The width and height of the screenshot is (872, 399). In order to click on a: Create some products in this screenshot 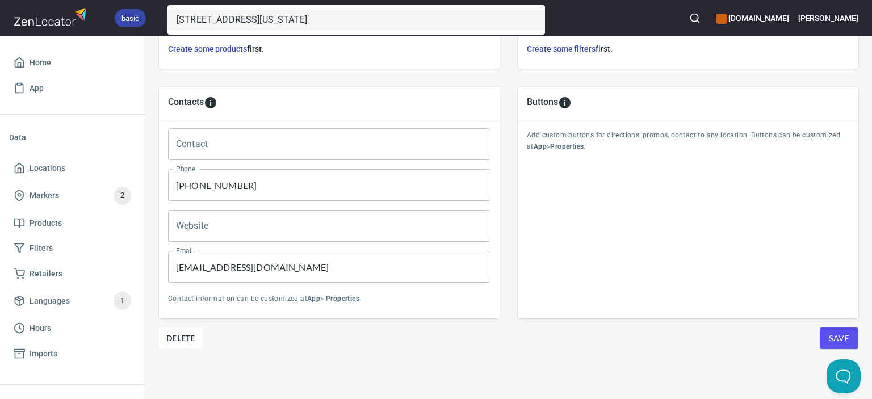, I will do `click(207, 49)`.